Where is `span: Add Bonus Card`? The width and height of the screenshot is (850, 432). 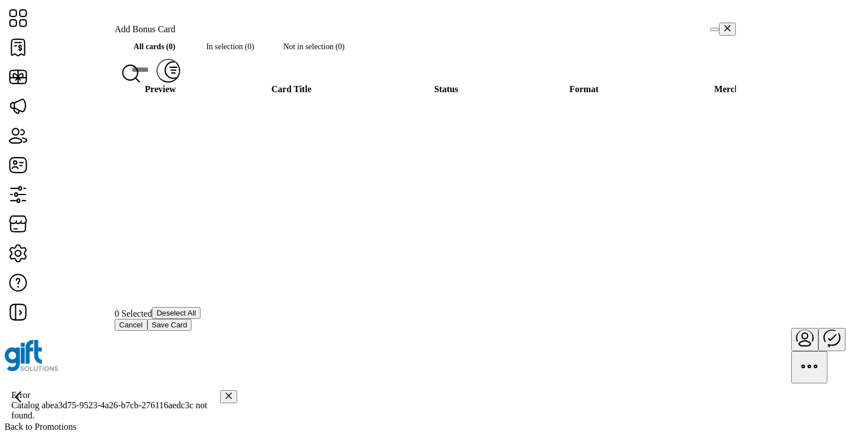
span: Add Bonus Card is located at coordinates (145, 29).